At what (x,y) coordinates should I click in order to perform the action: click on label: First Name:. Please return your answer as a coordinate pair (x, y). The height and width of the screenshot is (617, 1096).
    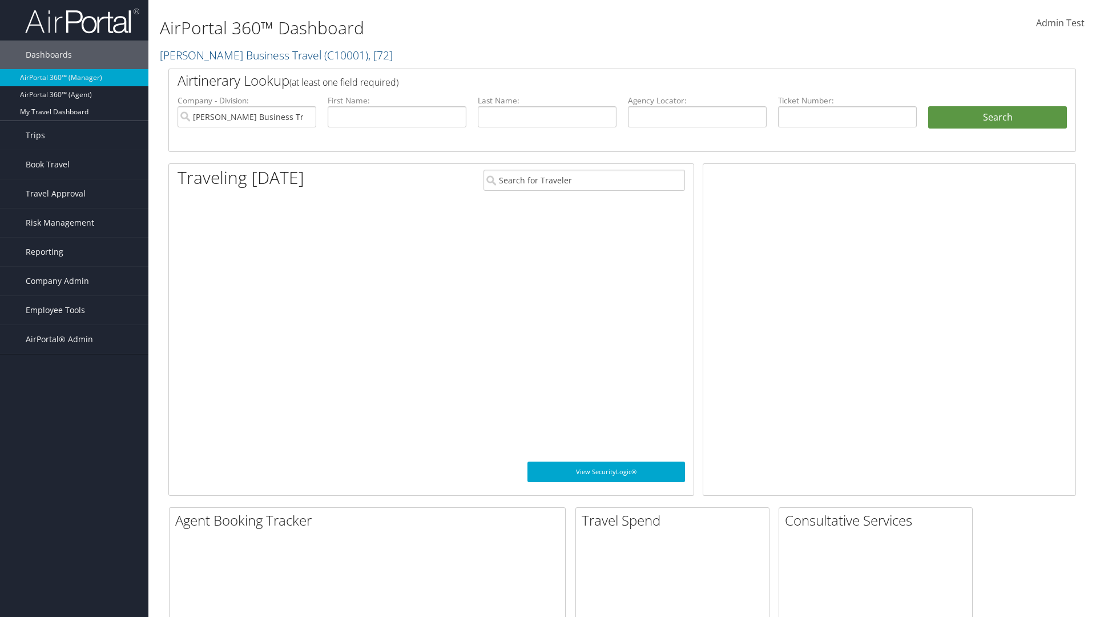
    Looking at the image, I should click on (397, 100).